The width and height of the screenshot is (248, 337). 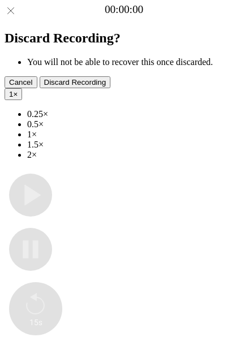 What do you see at coordinates (135, 135) in the screenshot?
I see `li: 1×` at bounding box center [135, 135].